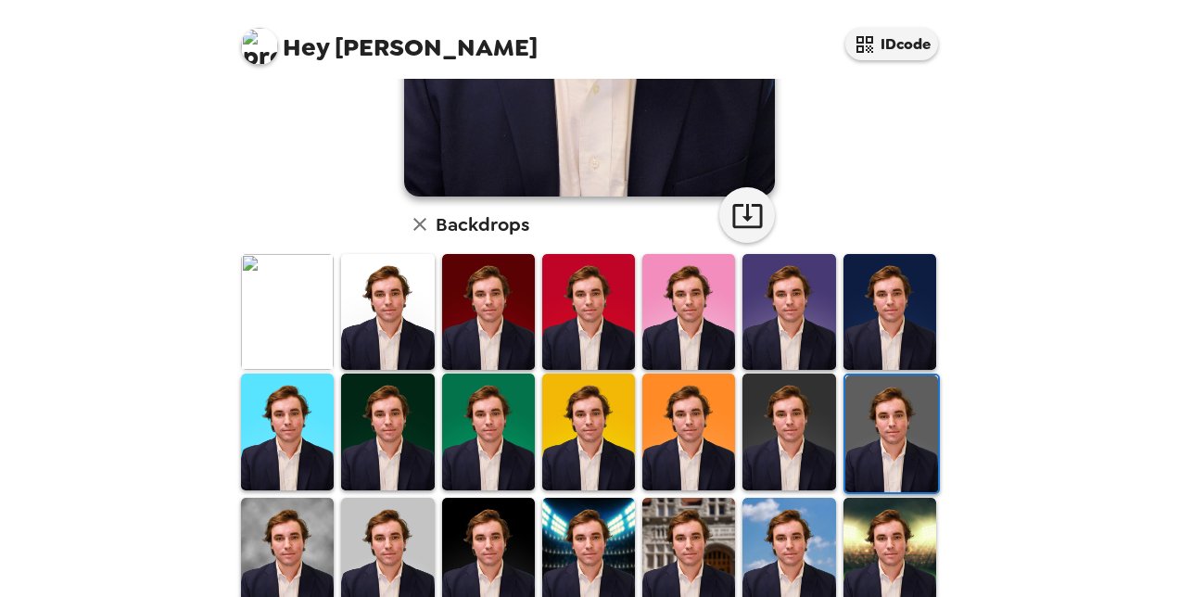 This screenshot has width=1179, height=597. Describe the element at coordinates (306, 47) in the screenshot. I see `span: Hey` at that location.